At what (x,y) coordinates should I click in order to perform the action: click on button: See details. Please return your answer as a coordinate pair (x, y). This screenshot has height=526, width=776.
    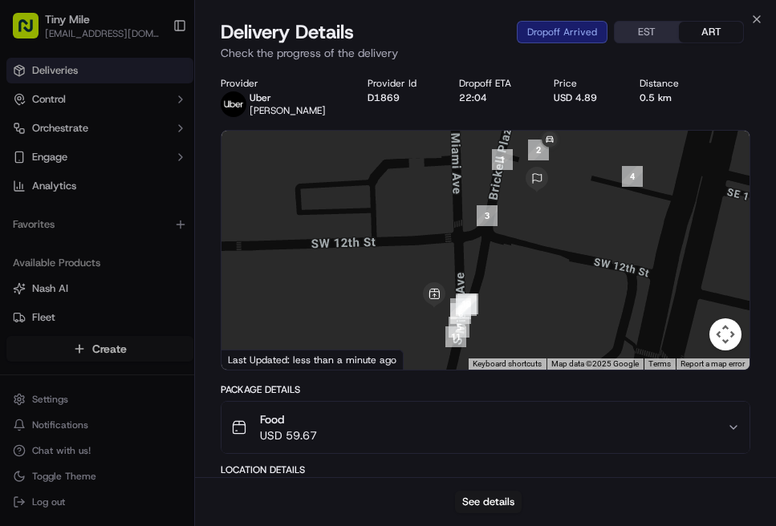
    Looking at the image, I should click on (488, 502).